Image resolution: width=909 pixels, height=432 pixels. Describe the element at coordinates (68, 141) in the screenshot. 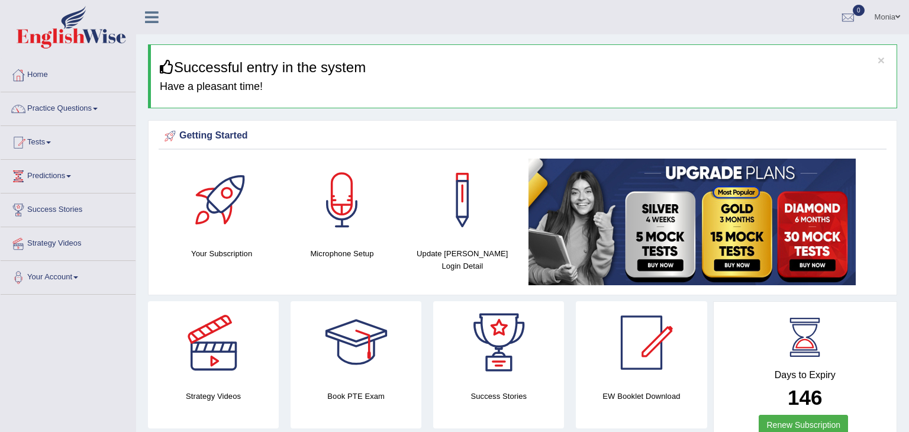

I see `a: Tests` at that location.